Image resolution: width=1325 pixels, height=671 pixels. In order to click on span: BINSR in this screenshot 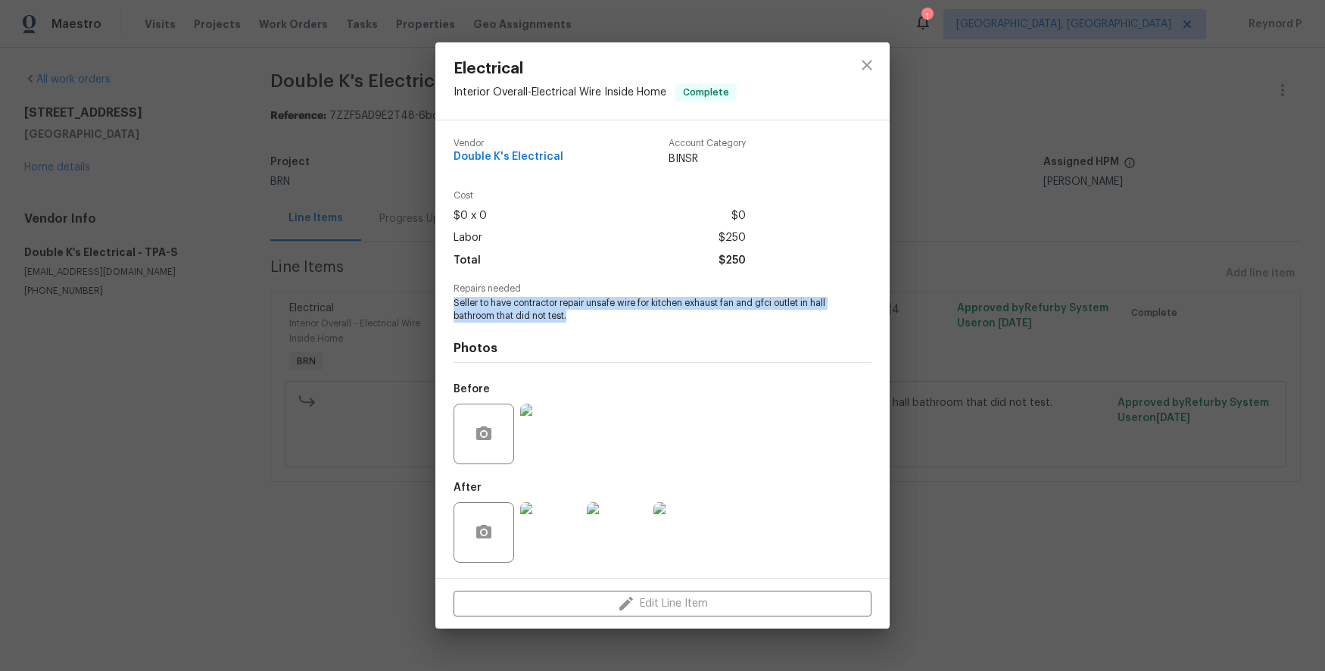, I will do `click(707, 159)`.